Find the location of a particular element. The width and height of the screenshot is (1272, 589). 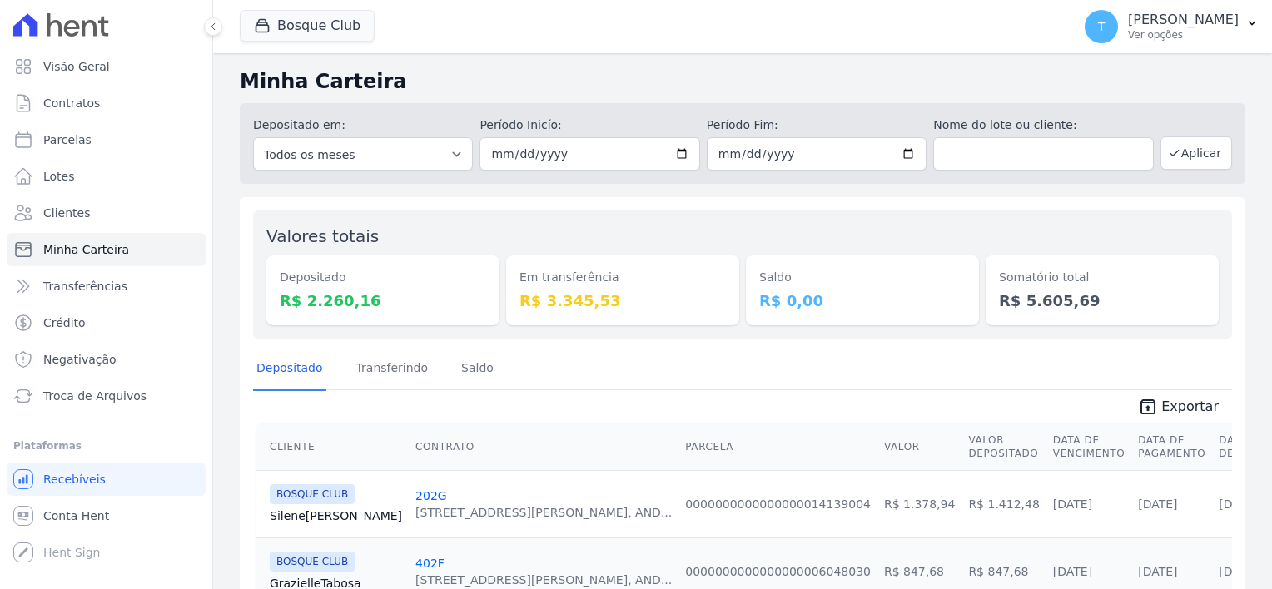

label: Período Inicío: is located at coordinates (589, 125).